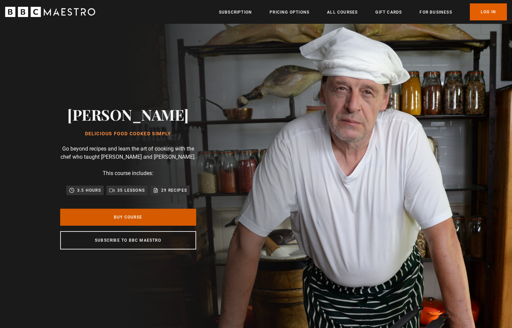 The height and width of the screenshot is (328, 512). What do you see at coordinates (89, 190) in the screenshot?
I see `p: 3.5 hours` at bounding box center [89, 190].